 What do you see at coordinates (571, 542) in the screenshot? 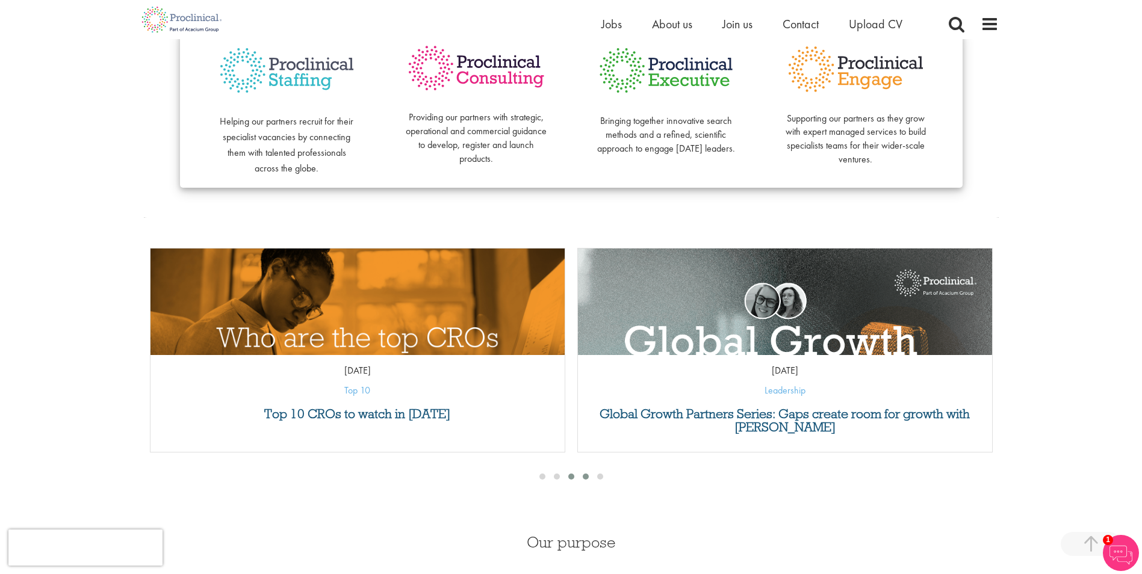
I see `h3: Our purpose` at bounding box center [571, 542].